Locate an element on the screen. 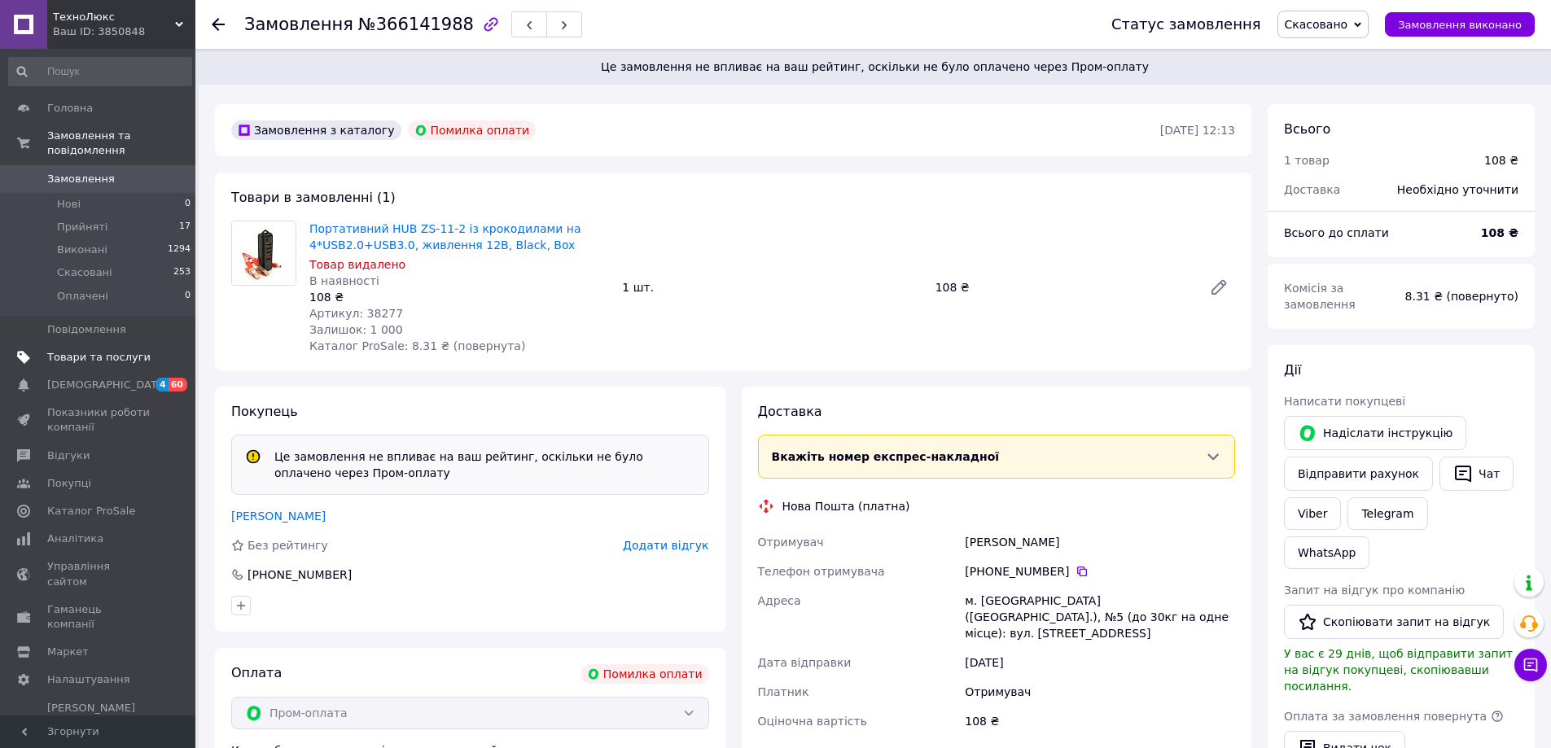 Image resolution: width=1551 pixels, height=748 pixels. span: Замовлення та повідомлення is located at coordinates (121, 143).